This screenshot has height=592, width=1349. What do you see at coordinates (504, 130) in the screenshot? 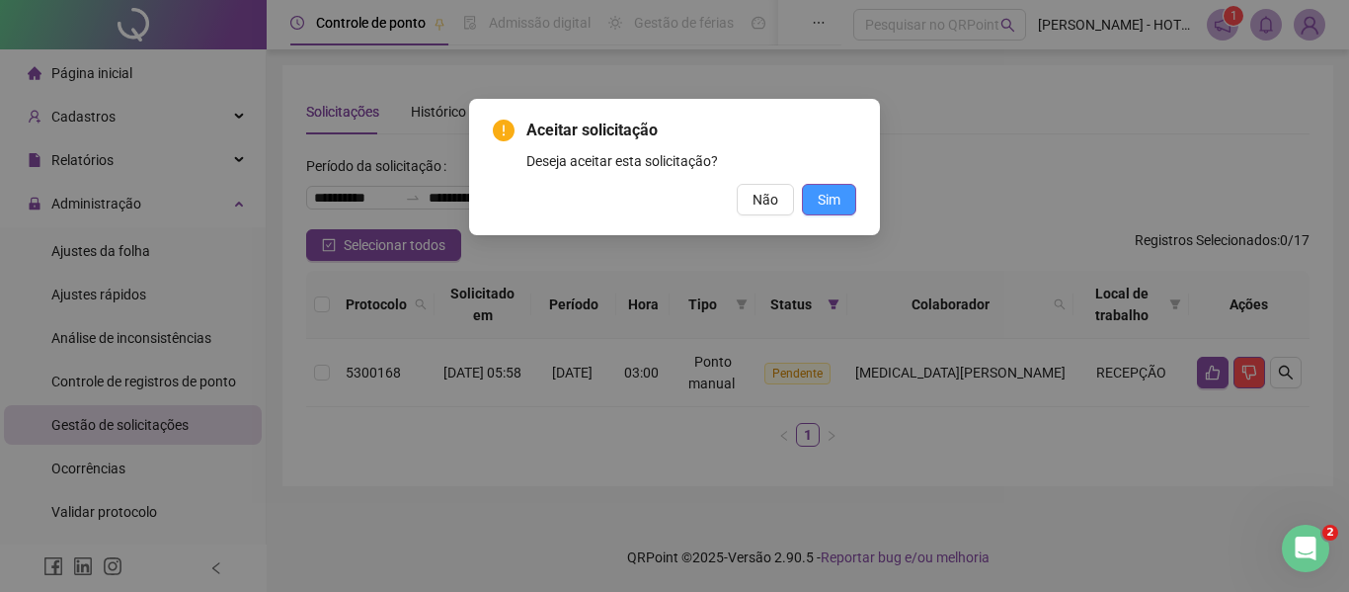
I see `span: exclamation-circle` at bounding box center [504, 130].